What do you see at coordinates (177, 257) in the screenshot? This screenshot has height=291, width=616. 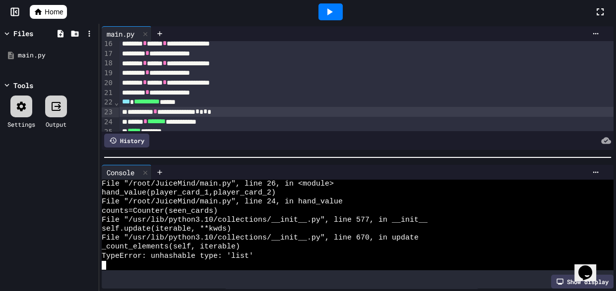 I see `span: TypeError: unhashable type: 'list'` at bounding box center [177, 257].